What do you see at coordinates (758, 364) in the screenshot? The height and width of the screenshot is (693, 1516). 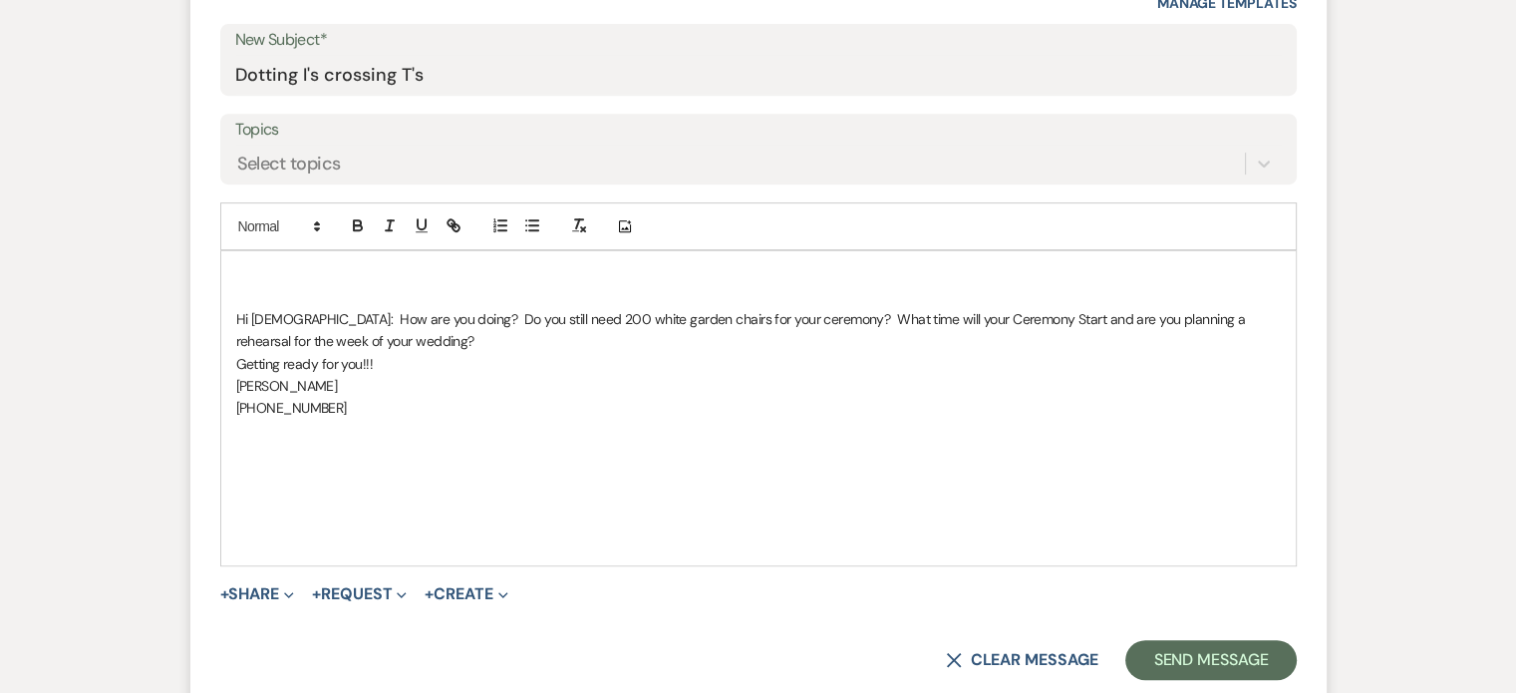 I see `p: Getting ready for you!!!` at bounding box center [758, 364].